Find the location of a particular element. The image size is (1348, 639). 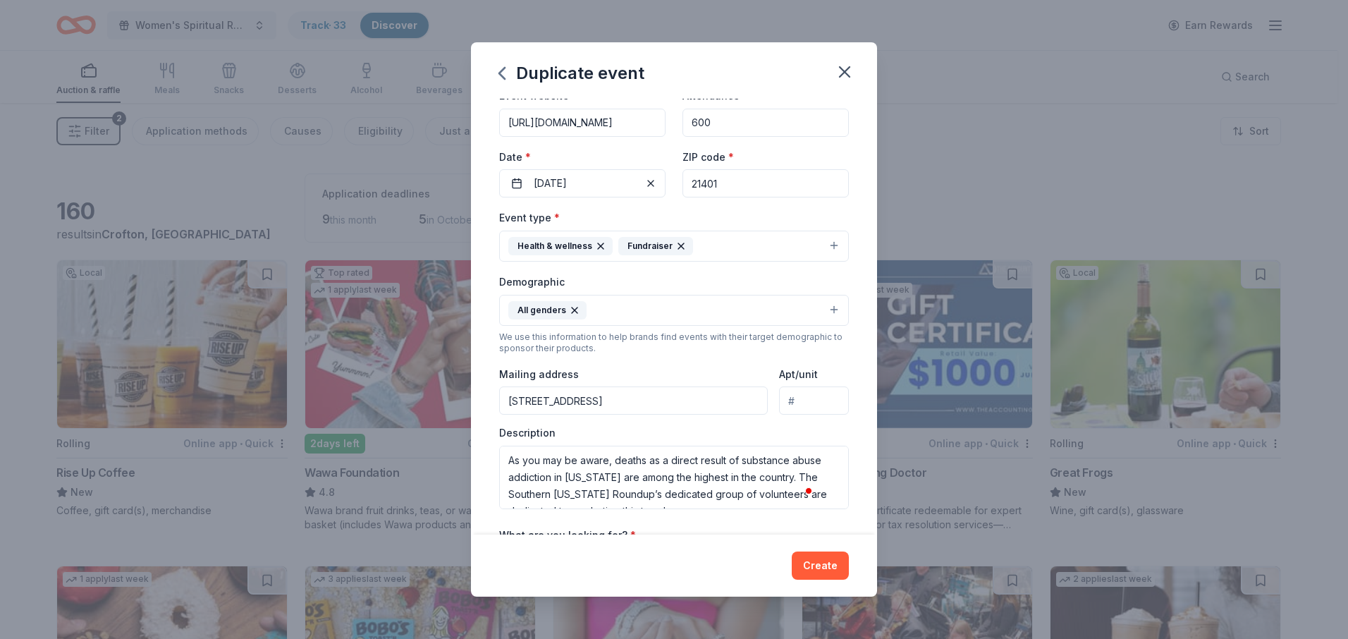

label: Date is located at coordinates (582, 157).